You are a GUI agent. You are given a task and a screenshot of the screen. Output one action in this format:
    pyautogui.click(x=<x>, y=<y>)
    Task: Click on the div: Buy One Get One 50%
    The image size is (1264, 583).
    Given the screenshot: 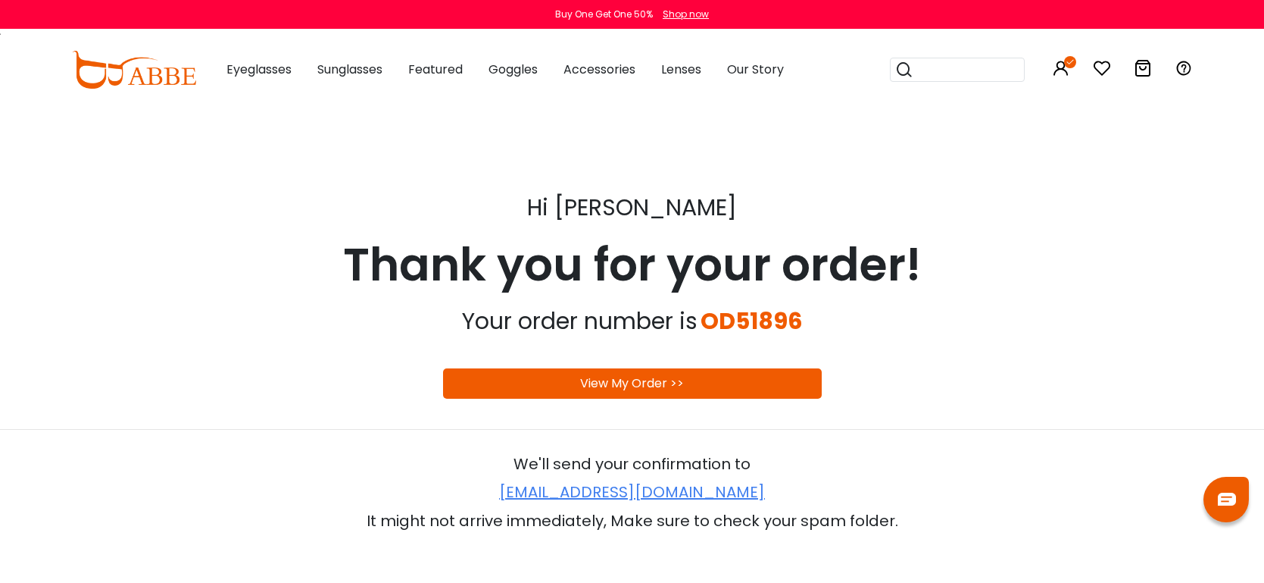 What is the action you would take?
    pyautogui.click(x=604, y=14)
    